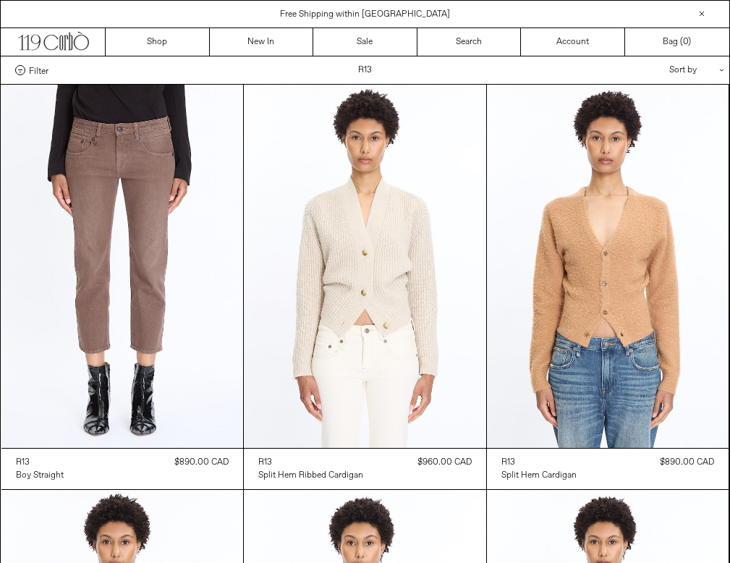 The width and height of the screenshot is (730, 563). What do you see at coordinates (539, 475) in the screenshot?
I see `div: Split Hem Cardigan` at bounding box center [539, 475].